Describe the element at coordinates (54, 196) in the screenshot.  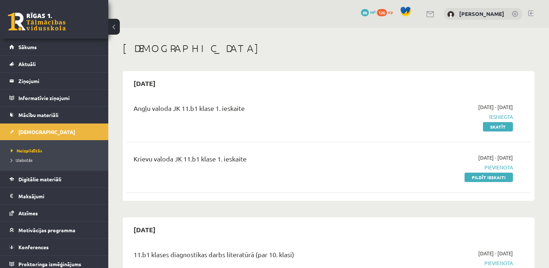
I see `a: Maksājumi` at that location.